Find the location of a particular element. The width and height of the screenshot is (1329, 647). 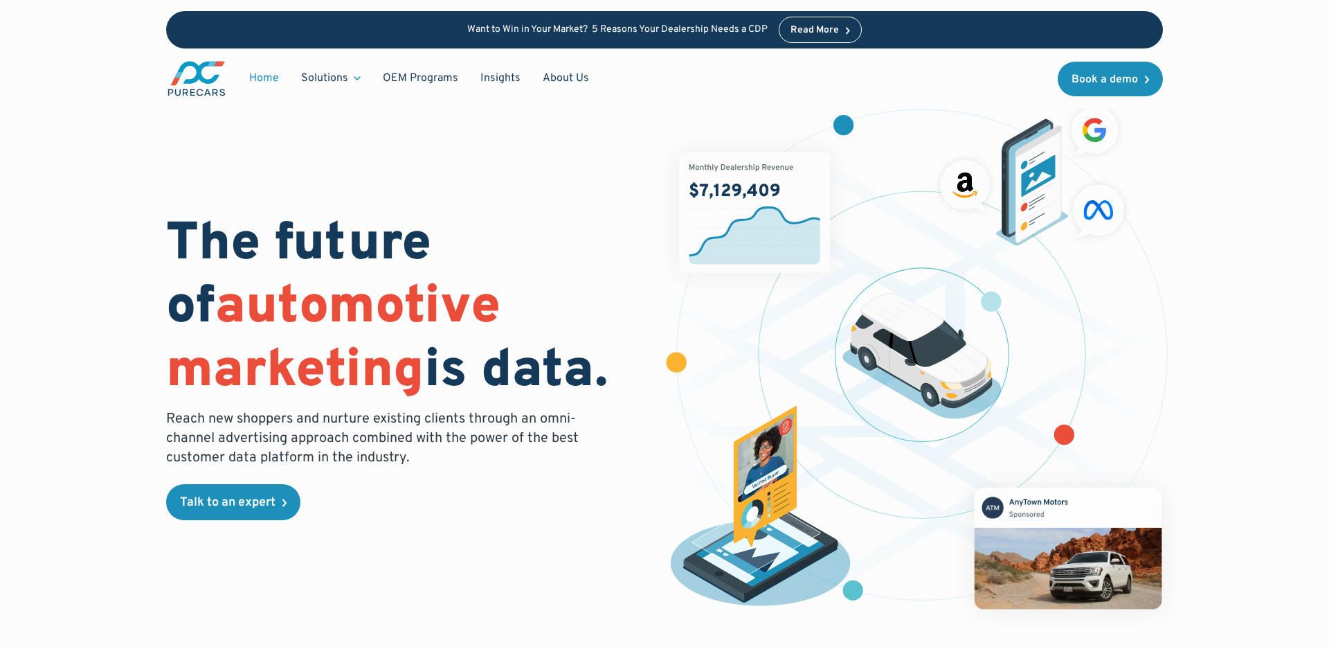

a: OEM Programs is located at coordinates (420, 78).